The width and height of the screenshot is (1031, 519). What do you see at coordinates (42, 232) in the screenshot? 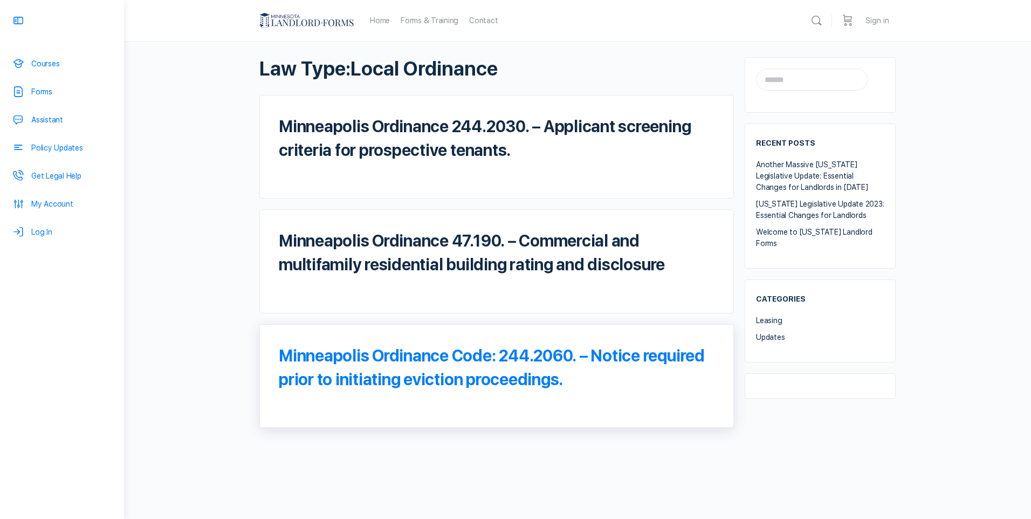
I see `span: Log In` at bounding box center [42, 232].